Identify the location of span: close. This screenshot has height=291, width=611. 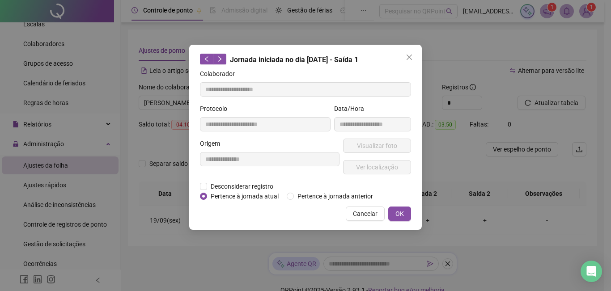
(409, 57).